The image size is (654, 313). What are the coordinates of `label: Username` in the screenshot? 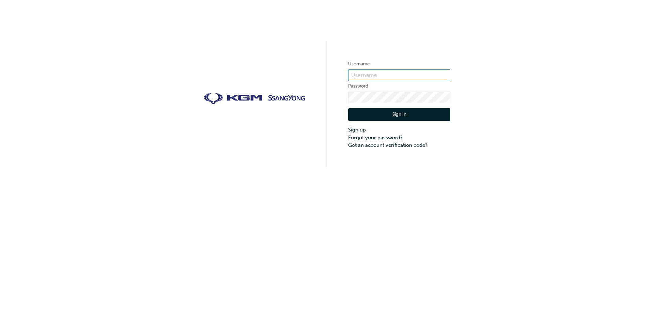 It's located at (399, 64).